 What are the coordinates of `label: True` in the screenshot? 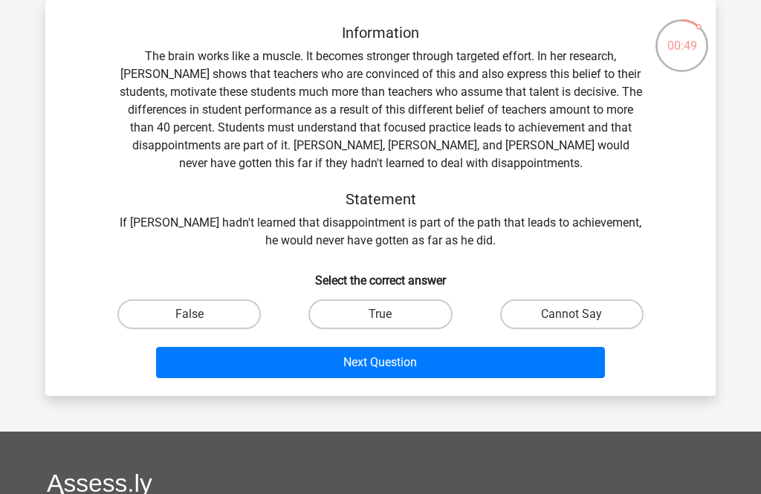 It's located at (380, 314).